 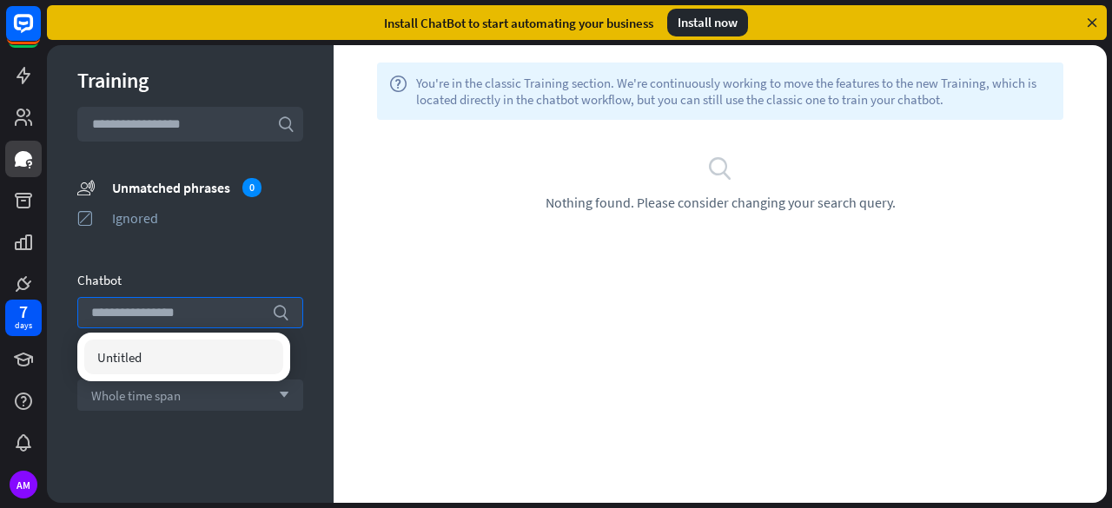 I want to click on span: You're in the classic Training section. We're continuously working to move the features to the ne..., so click(x=733, y=91).